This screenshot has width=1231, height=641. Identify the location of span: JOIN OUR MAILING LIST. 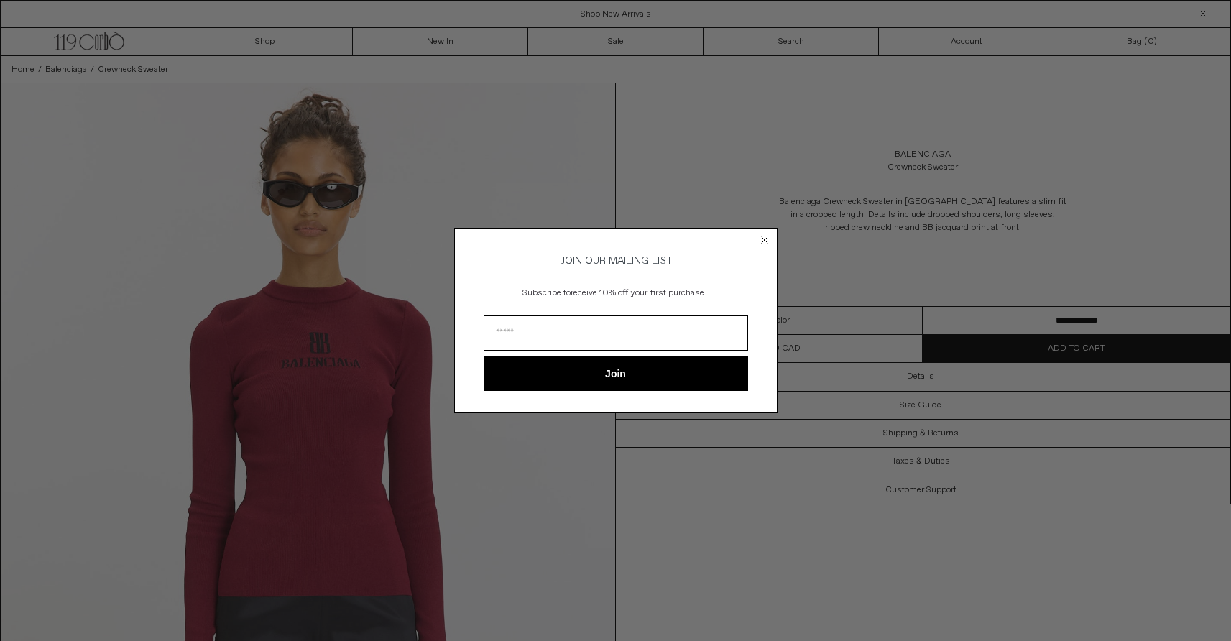
(616, 261).